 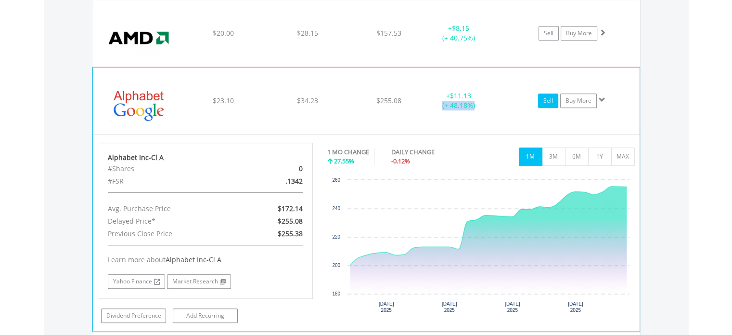 I want to click on div: + (+ 40.75%), so click(x=459, y=33).